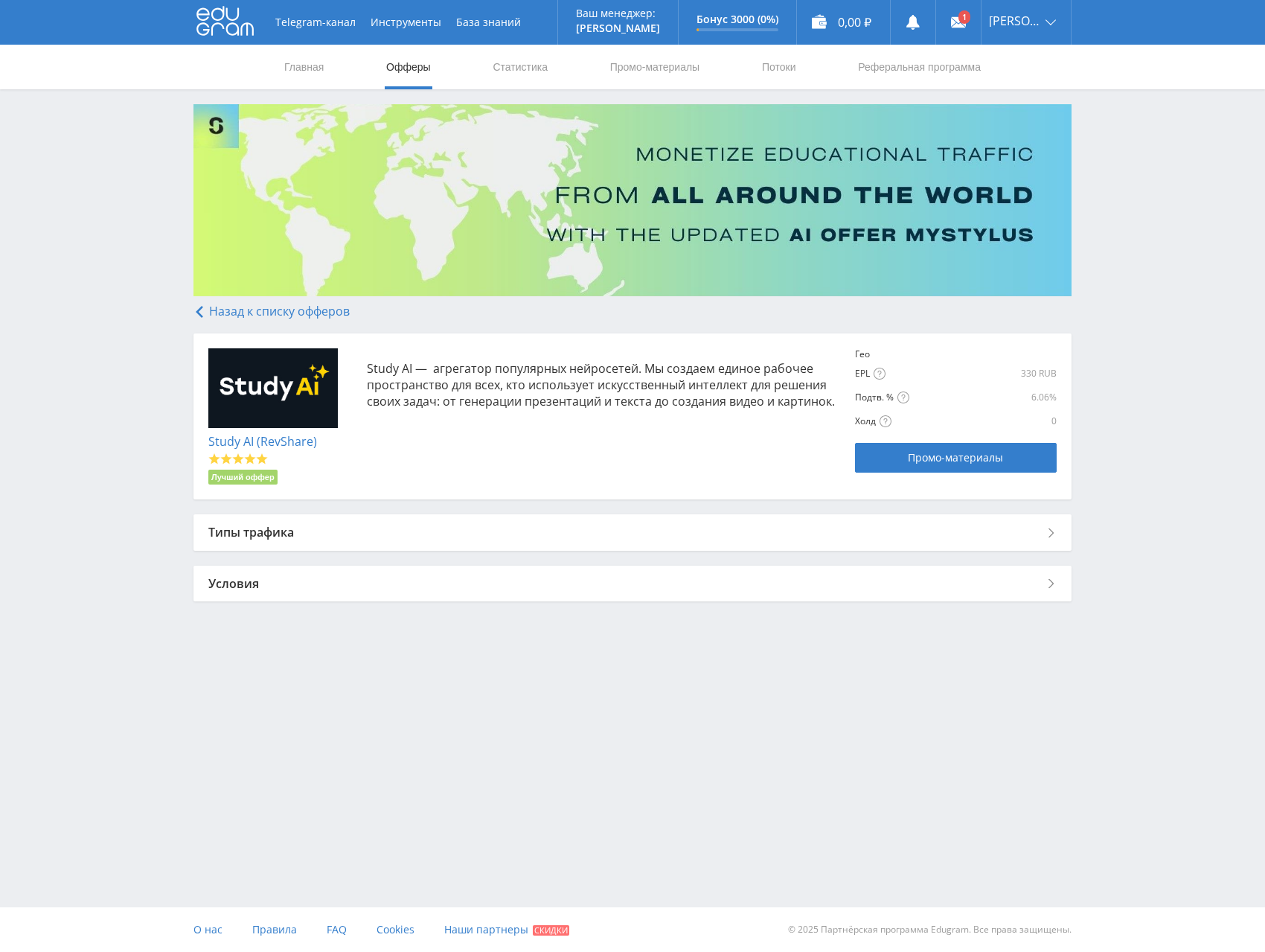 This screenshot has height=952, width=1265. Describe the element at coordinates (337, 928) in the screenshot. I see `span: FAQ` at that location.